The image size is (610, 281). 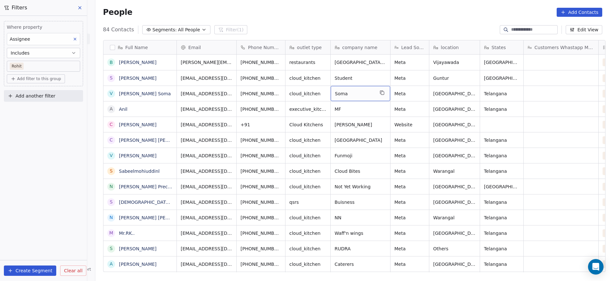 I want to click on span: Waff'n wings, so click(x=361, y=233).